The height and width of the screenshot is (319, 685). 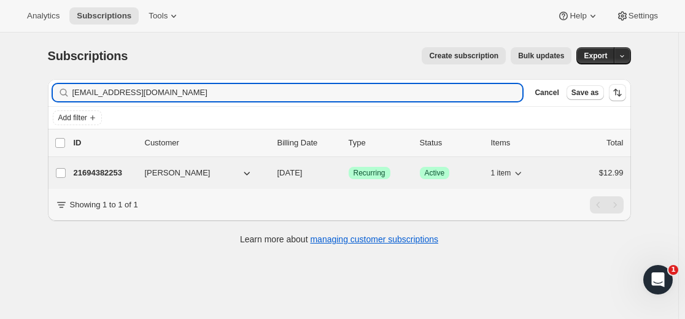 What do you see at coordinates (339, 240) in the screenshot?
I see `p: Learn more about` at bounding box center [339, 240].